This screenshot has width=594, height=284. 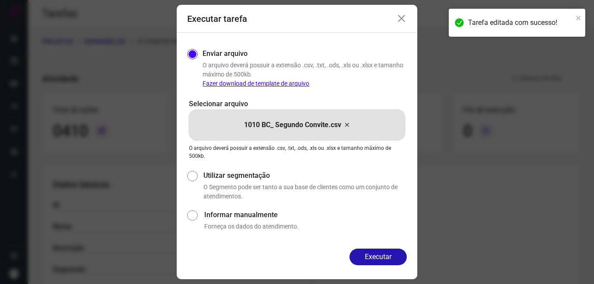 What do you see at coordinates (217, 19) in the screenshot?
I see `h3: Executar tarefa` at bounding box center [217, 19].